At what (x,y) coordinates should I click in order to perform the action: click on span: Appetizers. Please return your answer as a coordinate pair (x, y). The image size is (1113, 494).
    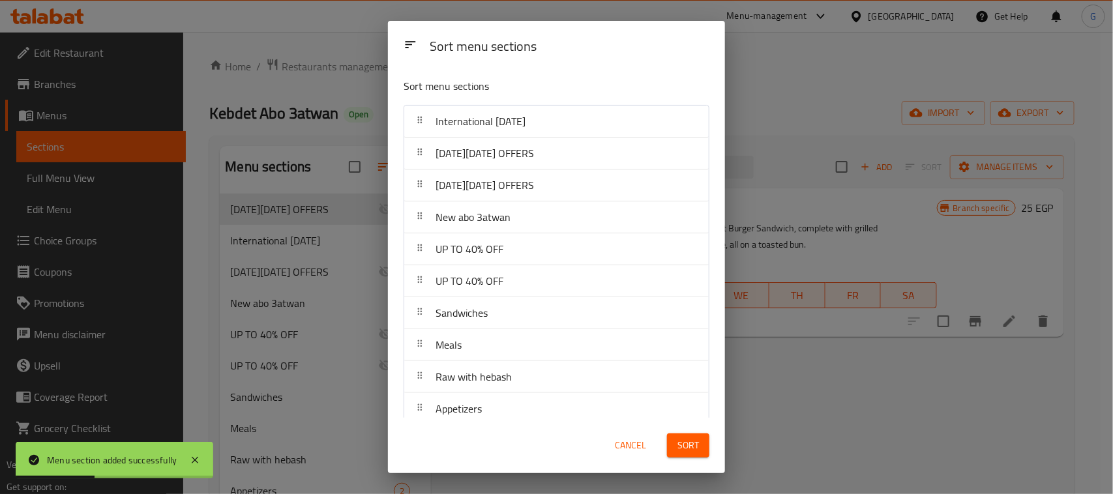
    Looking at the image, I should click on (458, 409).